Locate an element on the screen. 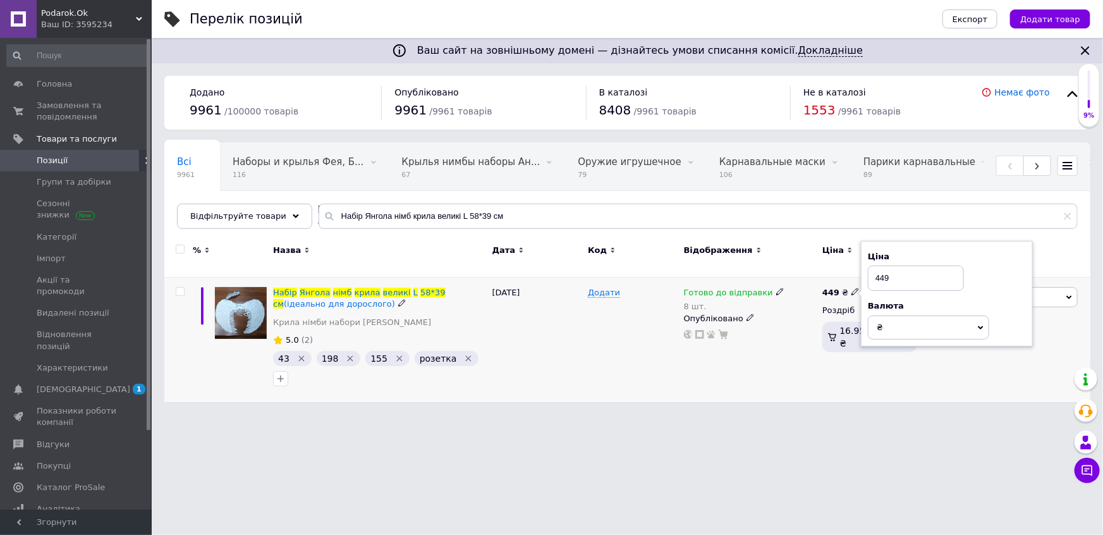 This screenshot has height=535, width=1103. span: Відображення is located at coordinates (718, 250).